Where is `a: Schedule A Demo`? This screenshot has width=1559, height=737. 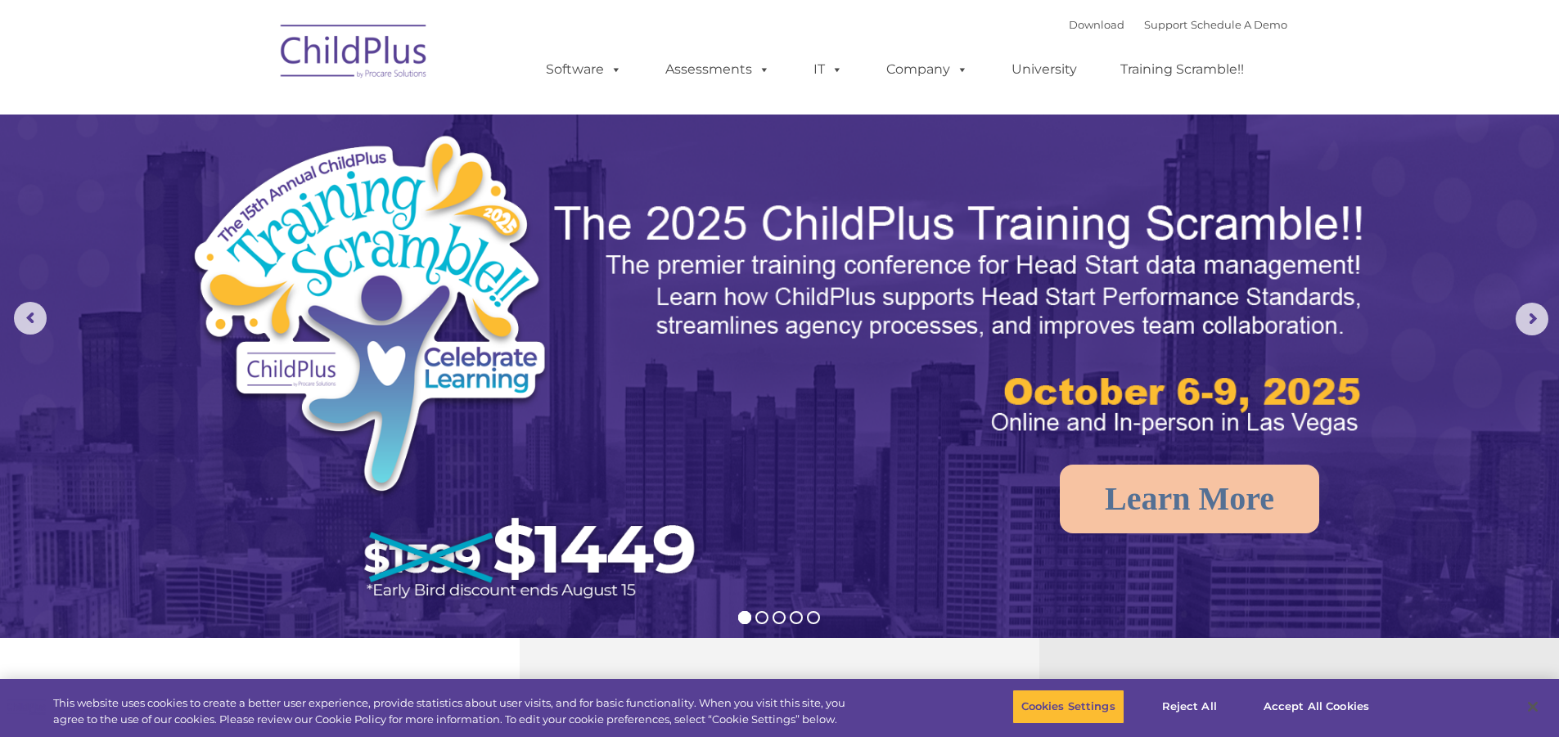
a: Schedule A Demo is located at coordinates (1239, 25).